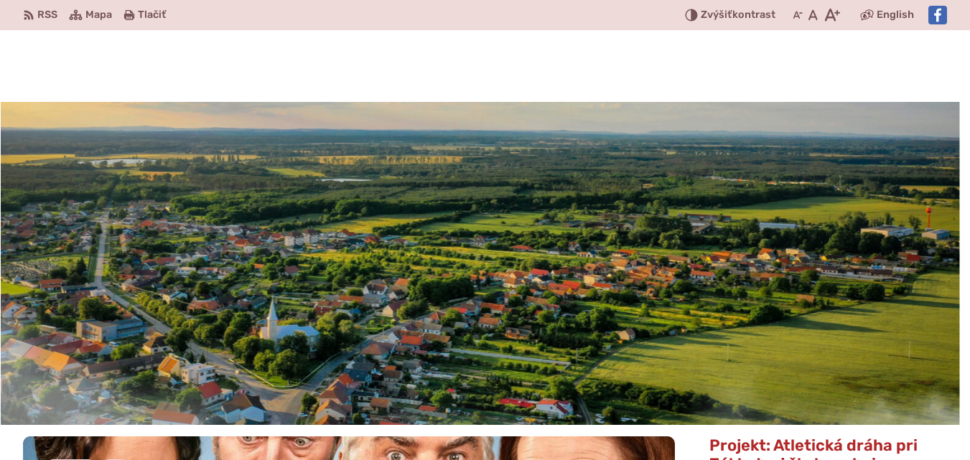  Describe the element at coordinates (98, 15) in the screenshot. I see `span: Mapa` at that location.